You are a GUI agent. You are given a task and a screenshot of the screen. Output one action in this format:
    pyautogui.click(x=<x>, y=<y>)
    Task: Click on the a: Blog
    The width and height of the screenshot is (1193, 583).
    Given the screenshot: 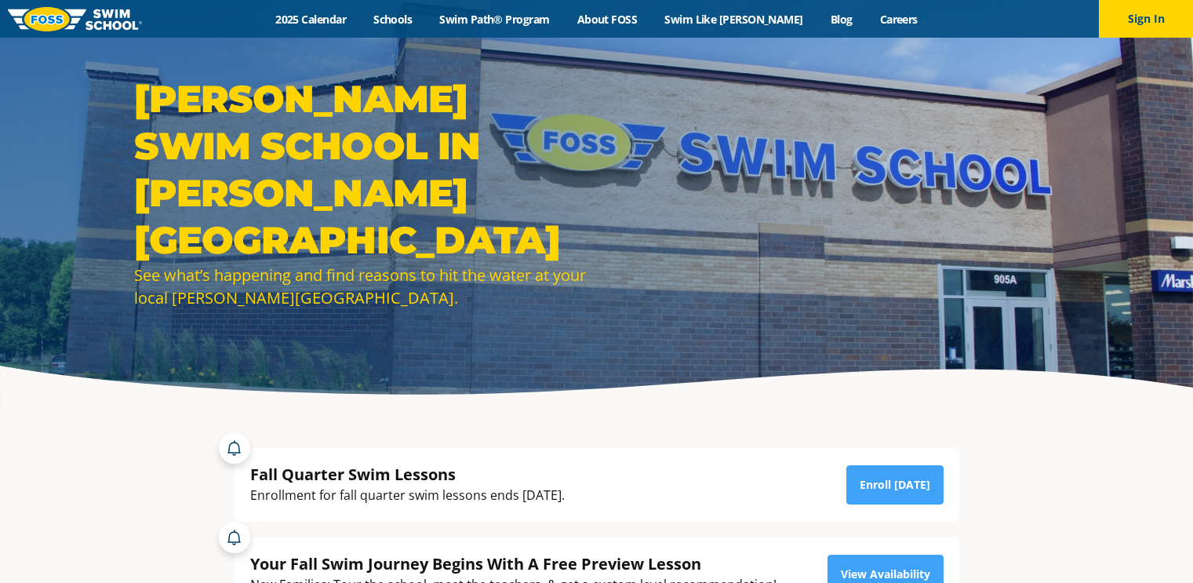 What is the action you would take?
    pyautogui.click(x=841, y=19)
    